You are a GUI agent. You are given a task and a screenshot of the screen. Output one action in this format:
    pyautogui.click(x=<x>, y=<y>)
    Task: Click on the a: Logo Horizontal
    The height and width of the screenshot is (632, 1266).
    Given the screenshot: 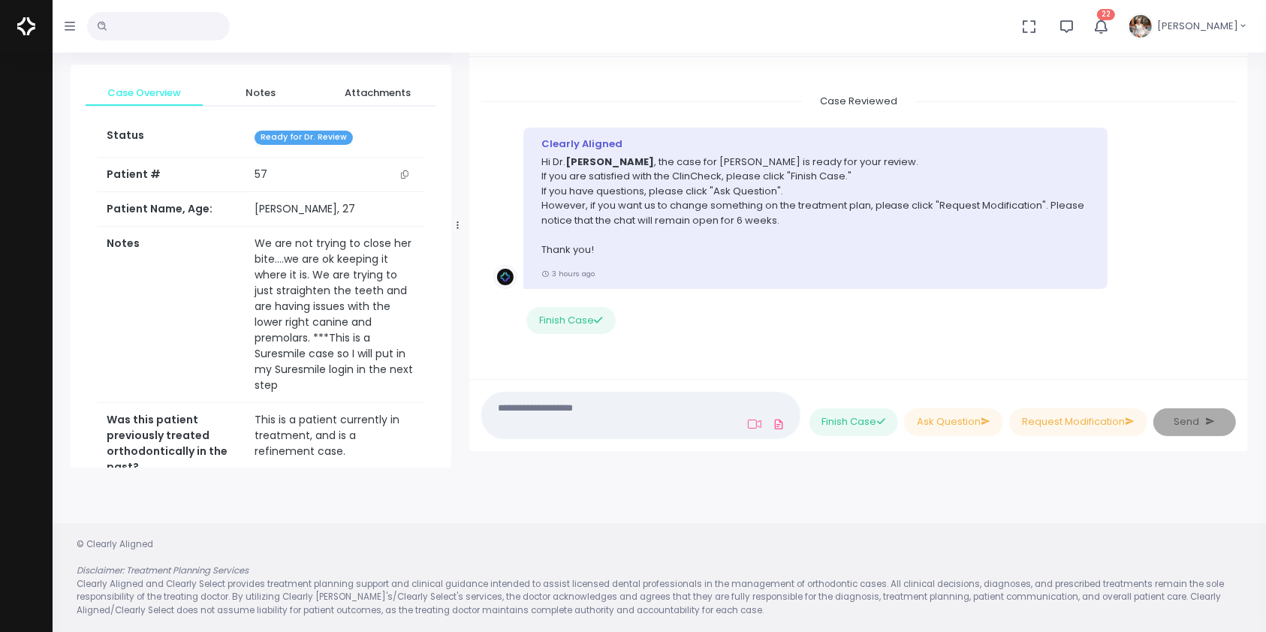 What is the action you would take?
    pyautogui.click(x=26, y=26)
    